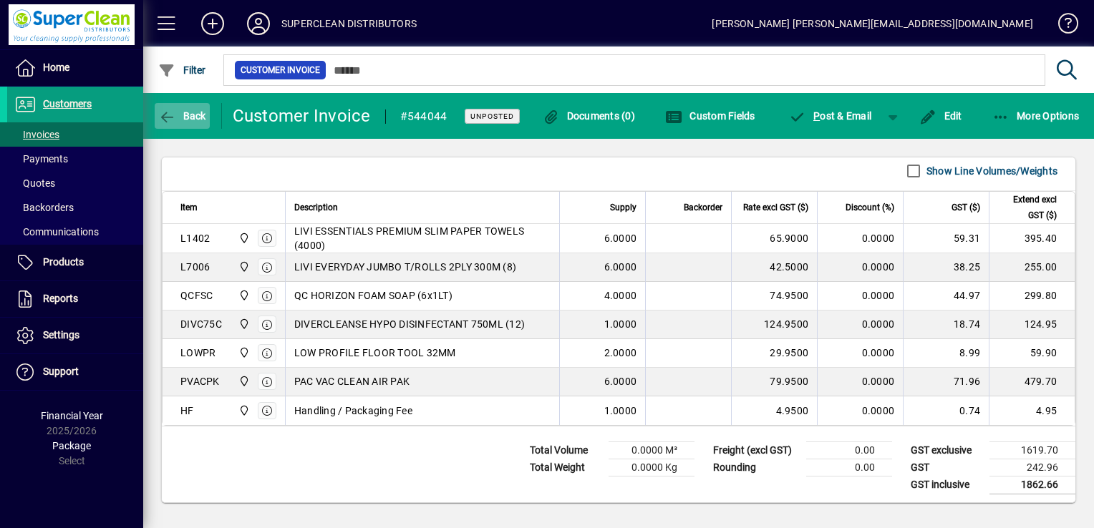 The image size is (1094, 528). What do you see at coordinates (651, 450) in the screenshot?
I see `td: 0.0000 M³` at bounding box center [651, 450].